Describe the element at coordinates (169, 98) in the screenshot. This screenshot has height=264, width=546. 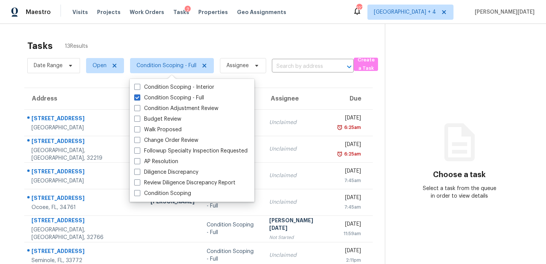
I see `label: Condition Scoping - Full` at that location.